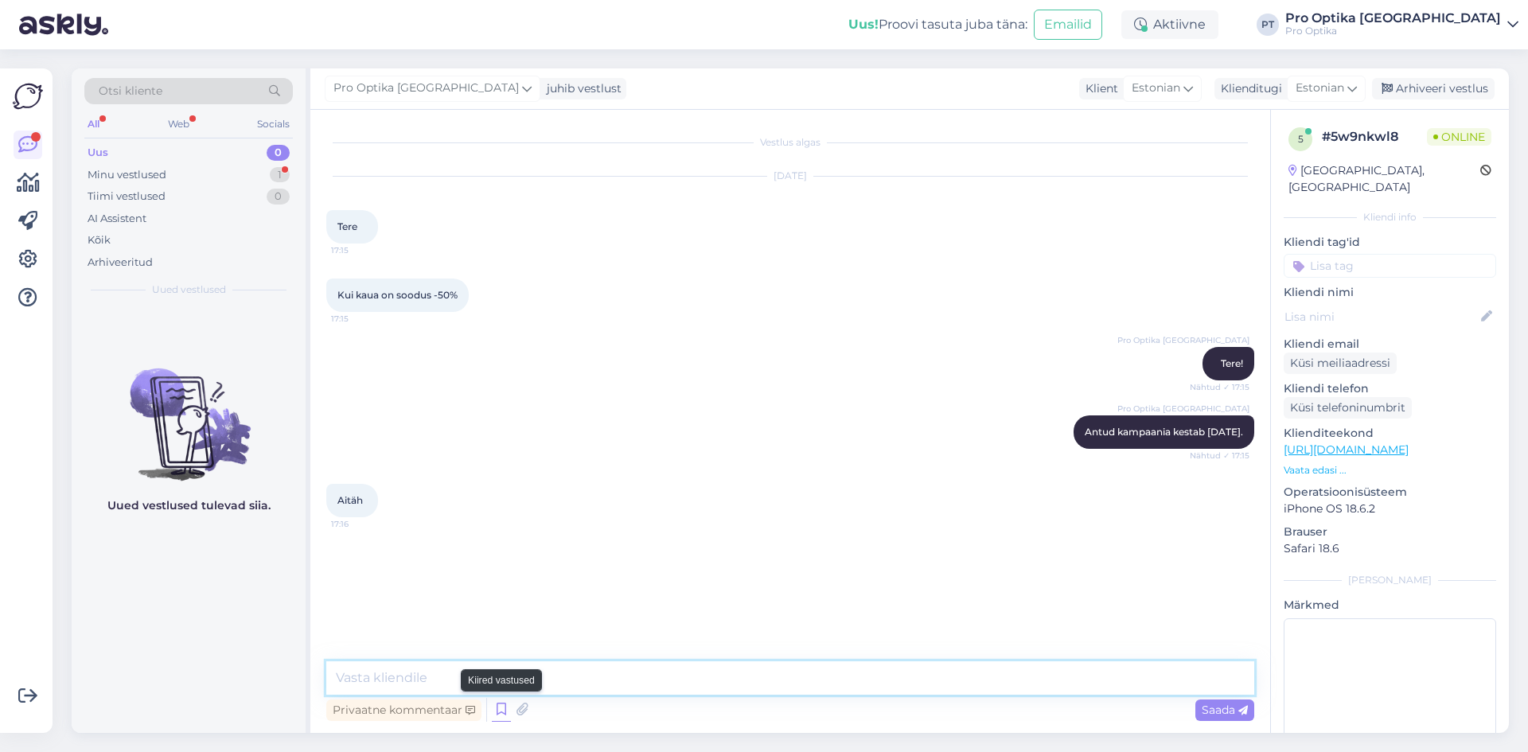  I want to click on p: Kliendi email, so click(1390, 344).